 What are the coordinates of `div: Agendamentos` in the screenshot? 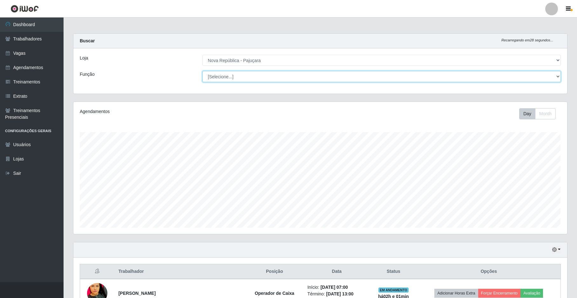 It's located at (177, 111).